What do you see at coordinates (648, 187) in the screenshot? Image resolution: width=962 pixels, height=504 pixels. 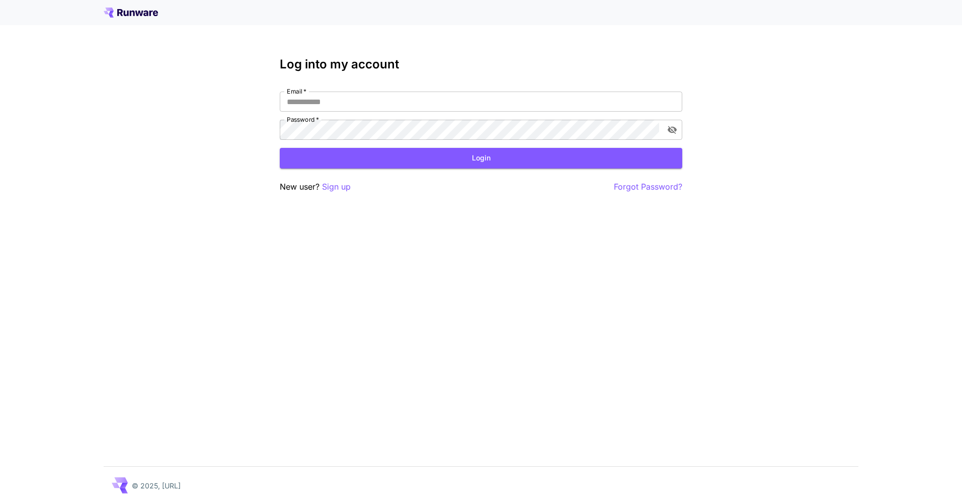 I see `button: Forgot Password?` at bounding box center [648, 187].